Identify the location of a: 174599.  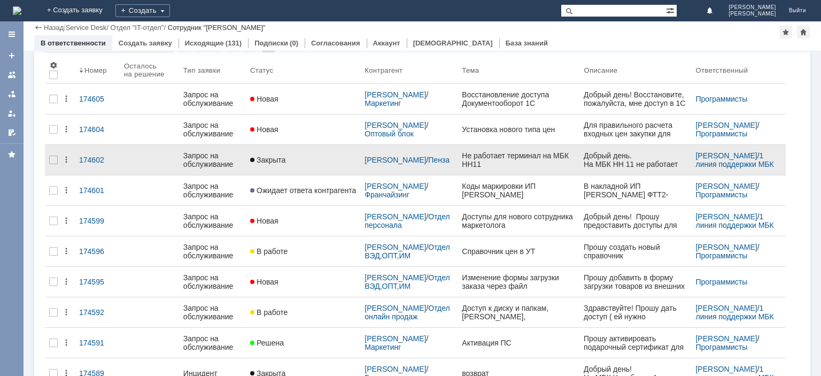
(97, 221).